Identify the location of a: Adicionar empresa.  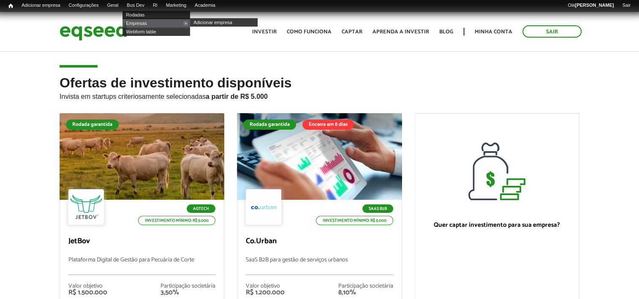
(41, 5).